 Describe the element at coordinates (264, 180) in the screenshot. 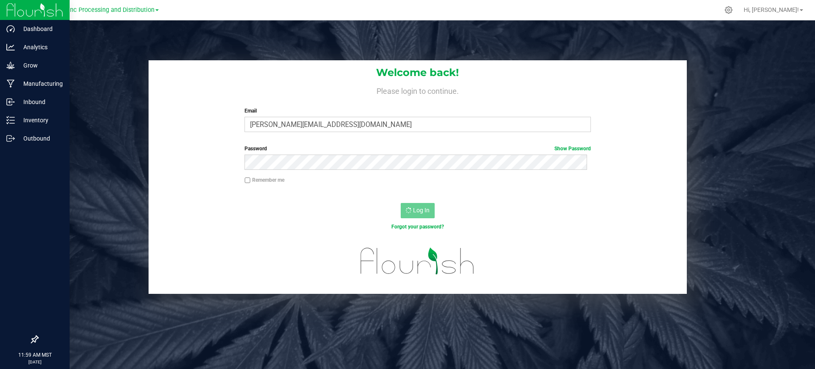

I see `label: Remember me` at that location.